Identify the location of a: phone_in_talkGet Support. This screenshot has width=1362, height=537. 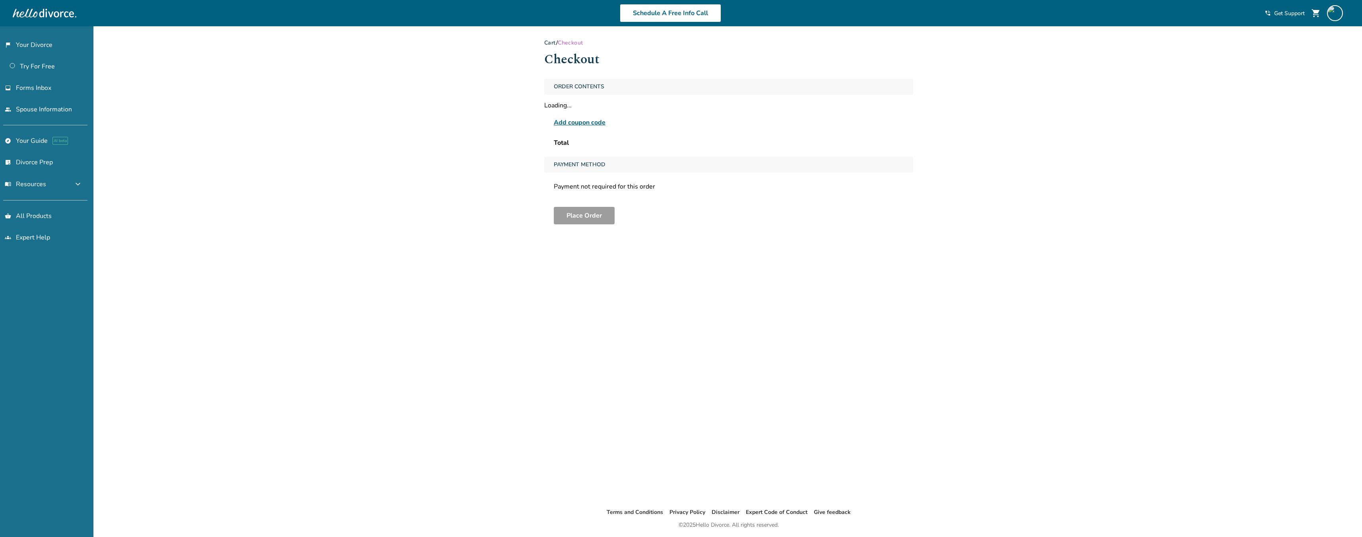
(1285, 13).